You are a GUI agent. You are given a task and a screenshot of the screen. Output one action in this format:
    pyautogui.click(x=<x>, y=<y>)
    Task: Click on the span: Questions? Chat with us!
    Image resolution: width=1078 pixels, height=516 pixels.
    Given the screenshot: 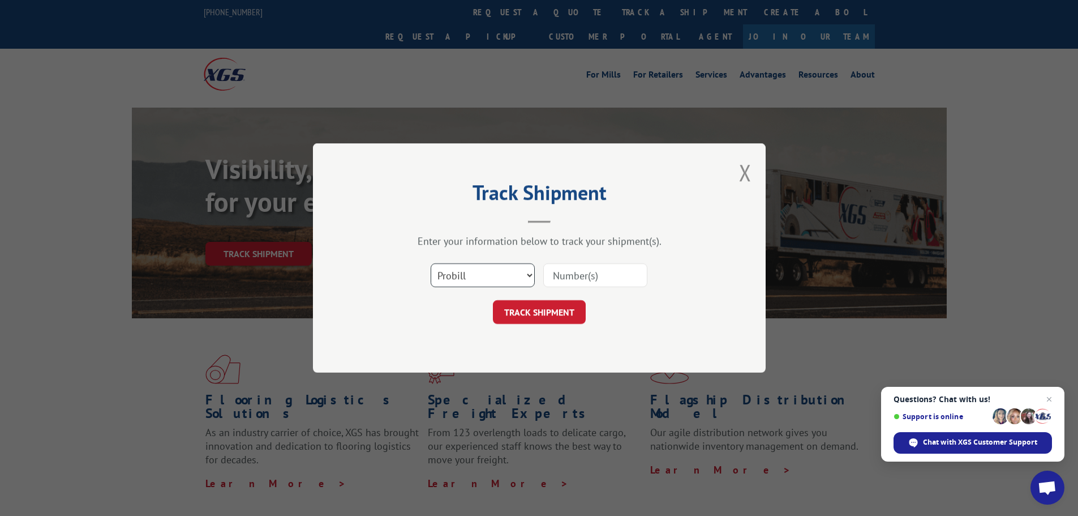 What is the action you would take?
    pyautogui.click(x=973, y=399)
    